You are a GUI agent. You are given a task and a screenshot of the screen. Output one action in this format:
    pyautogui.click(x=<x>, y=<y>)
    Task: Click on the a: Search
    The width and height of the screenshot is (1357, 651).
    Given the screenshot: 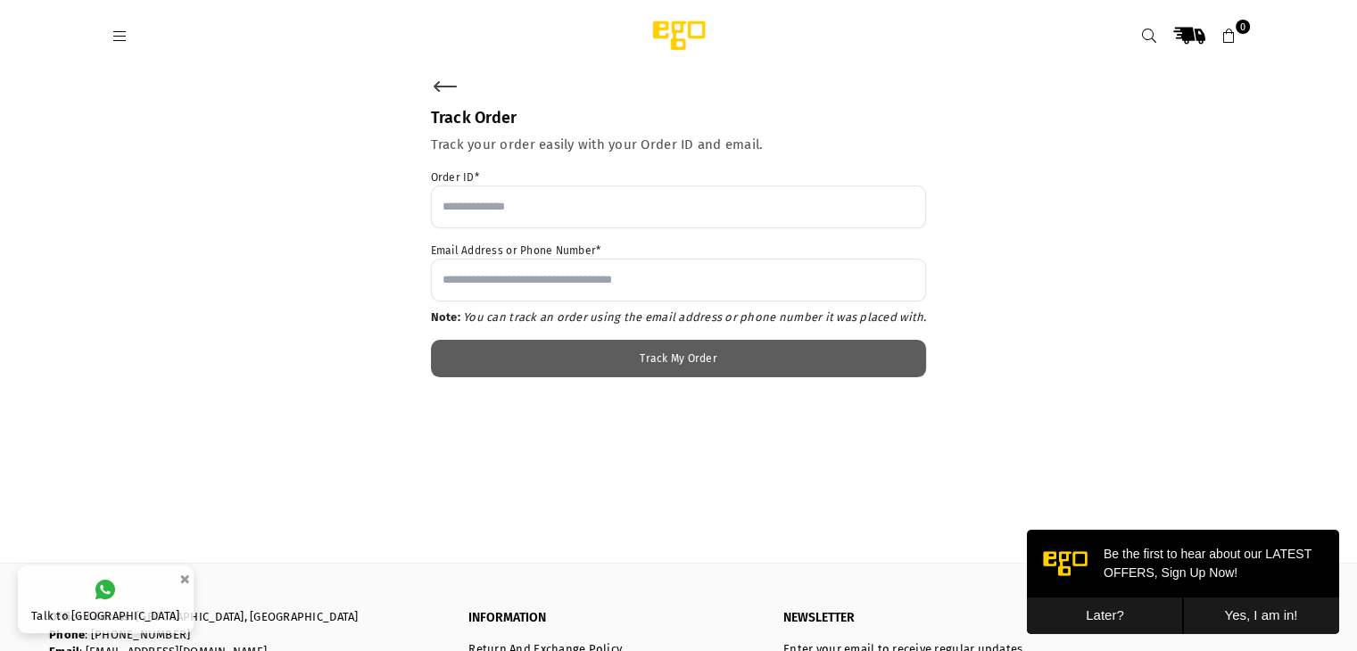 What is the action you would take?
    pyautogui.click(x=1149, y=36)
    